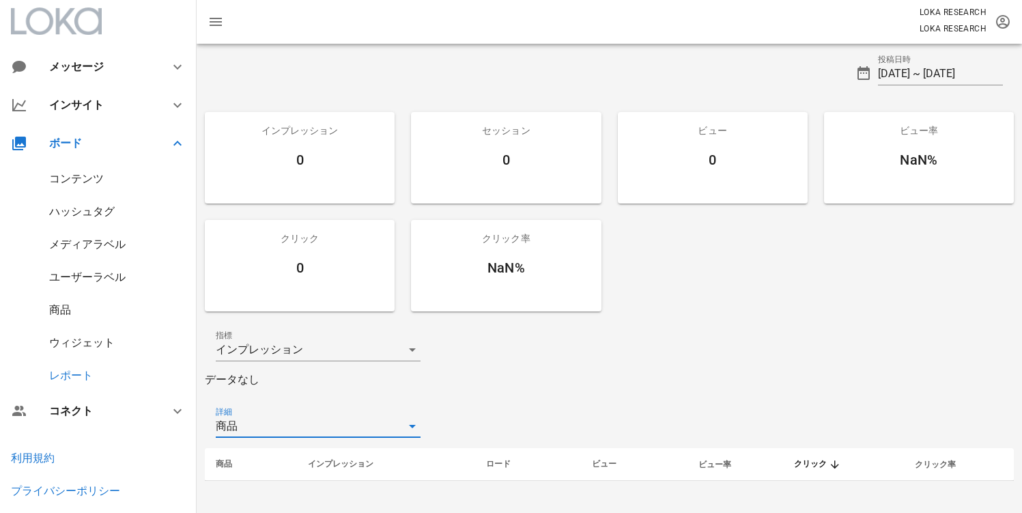 The width and height of the screenshot is (1022, 513). I want to click on div: 指標インプレッション, so click(318, 350).